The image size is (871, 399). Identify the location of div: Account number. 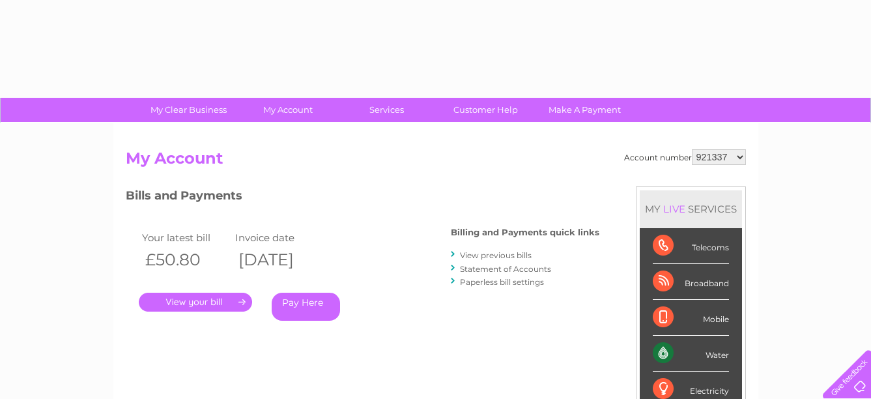
(685, 157).